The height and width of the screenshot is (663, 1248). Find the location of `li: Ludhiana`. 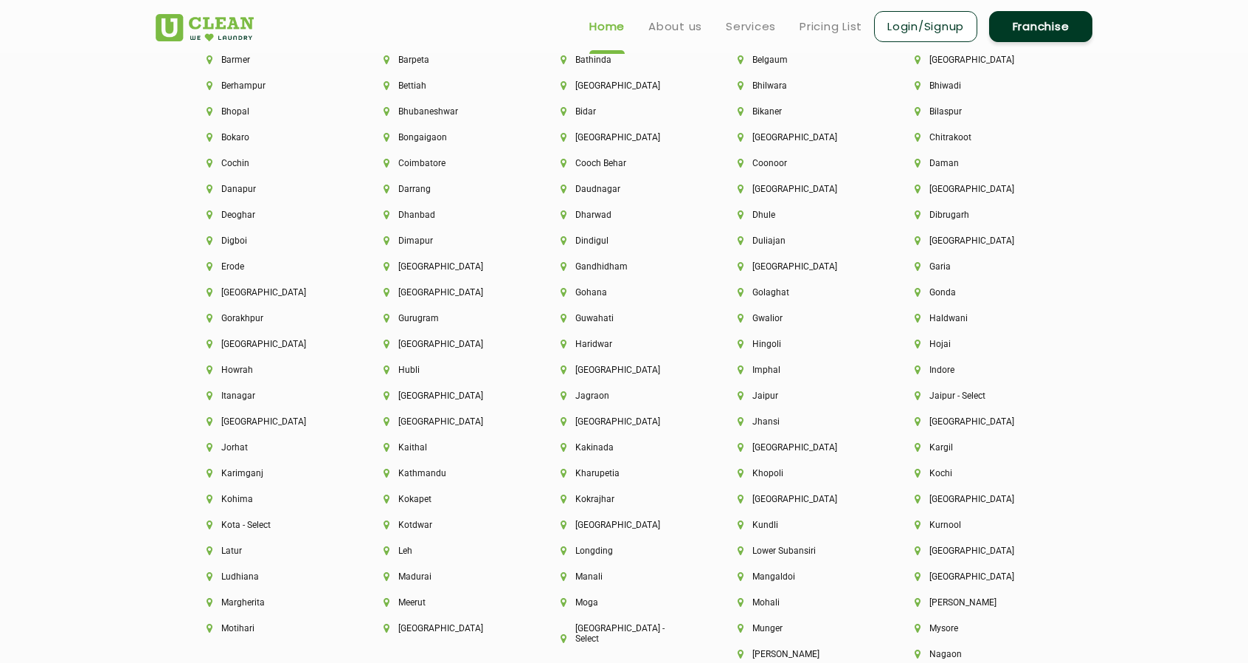

li: Ludhiana is located at coordinates (270, 576).